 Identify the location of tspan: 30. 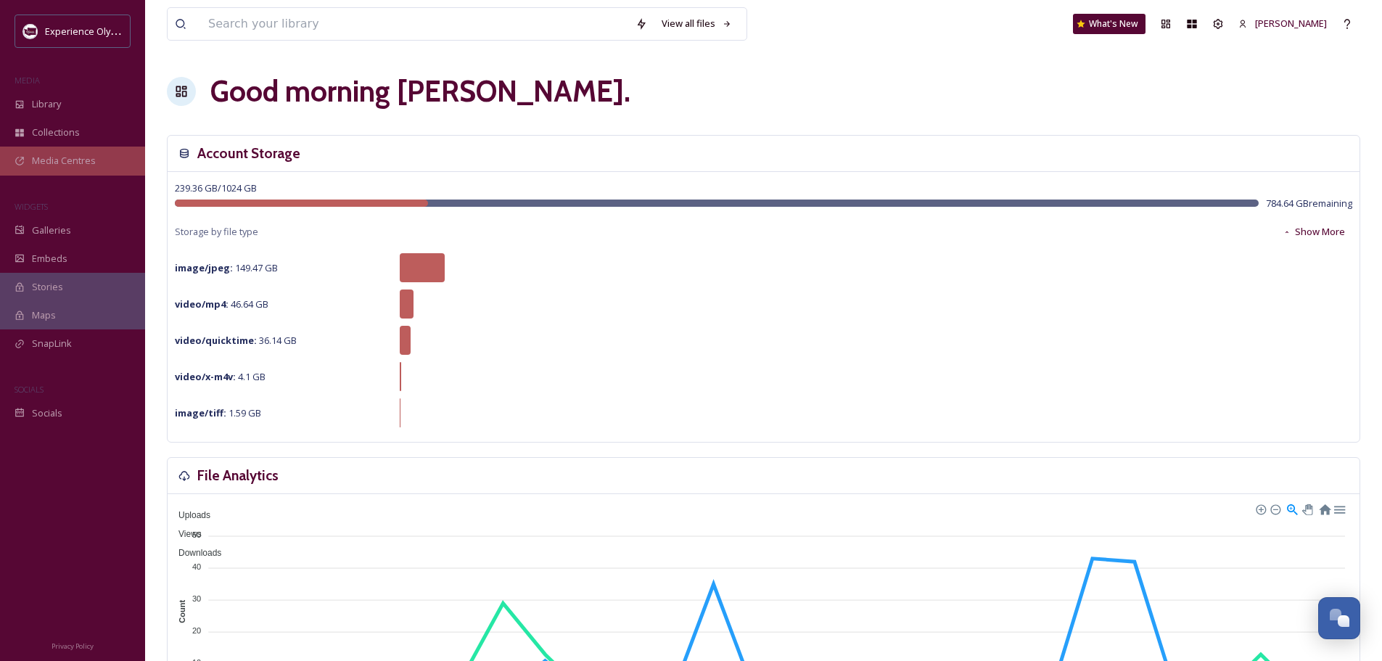
(197, 598).